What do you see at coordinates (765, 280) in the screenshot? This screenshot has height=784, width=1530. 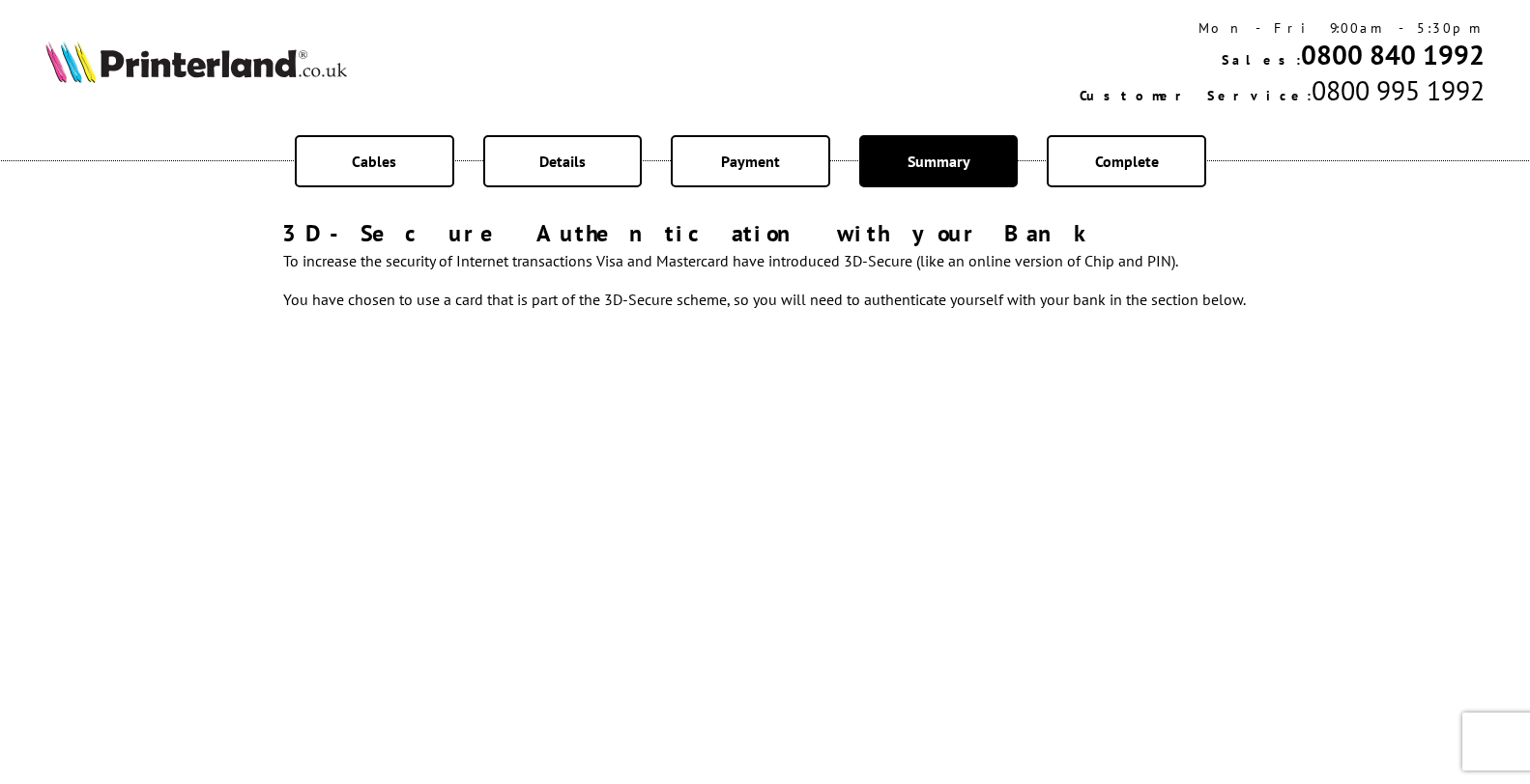 I see `span: To increase the security of Internet transactions Visa and Mastercard have introduced 3D-Secure (...` at bounding box center [765, 280].